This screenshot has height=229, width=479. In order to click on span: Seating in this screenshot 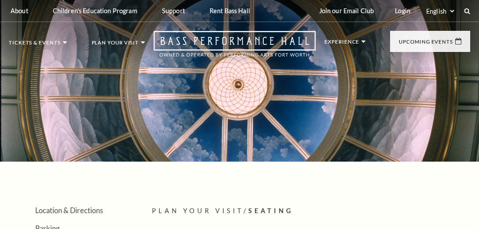, I will do `click(271, 210)`.